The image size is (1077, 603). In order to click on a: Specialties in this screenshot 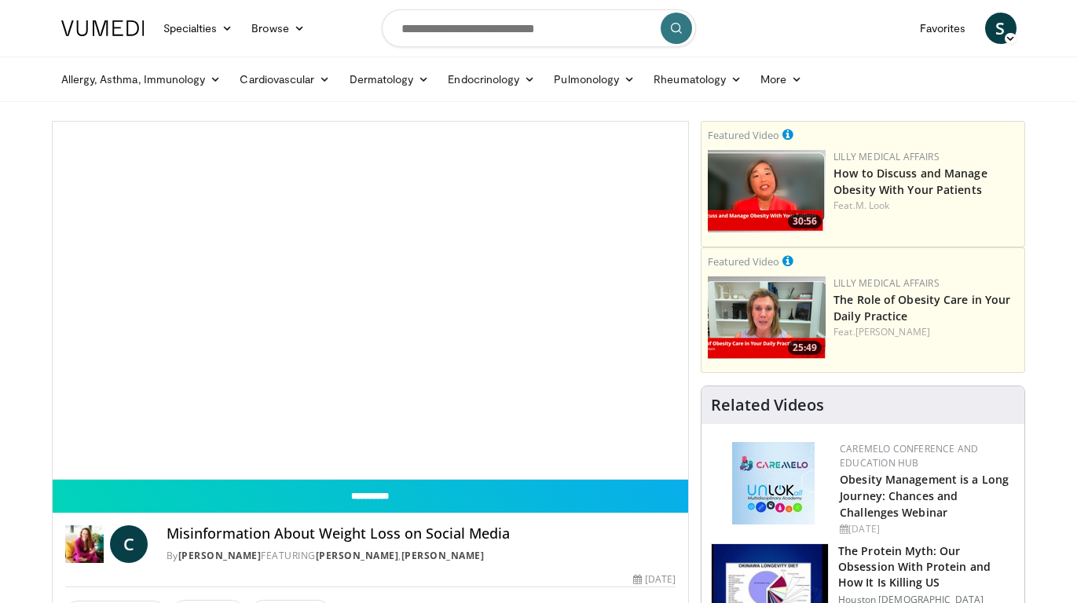, I will do `click(198, 28)`.